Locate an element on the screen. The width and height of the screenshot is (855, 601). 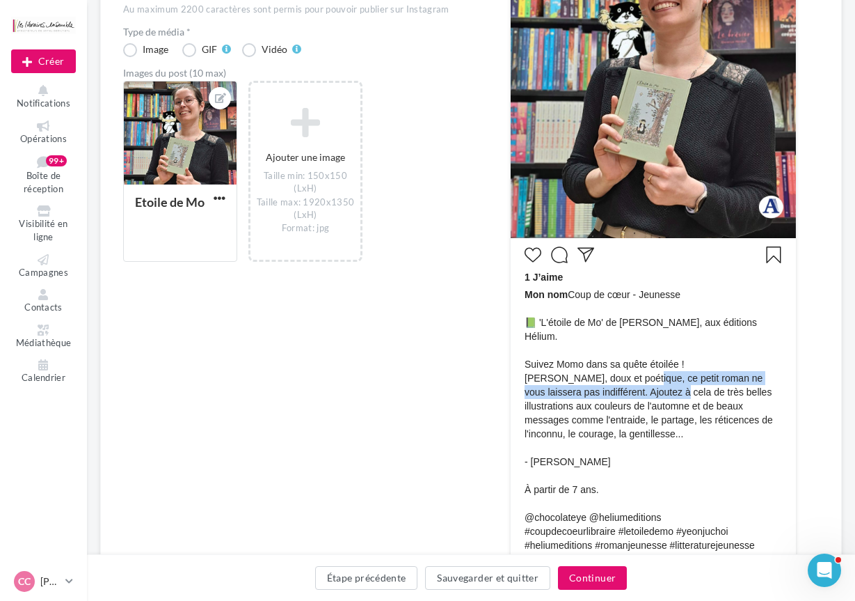
label: Type de média * is located at coordinates (306, 32).